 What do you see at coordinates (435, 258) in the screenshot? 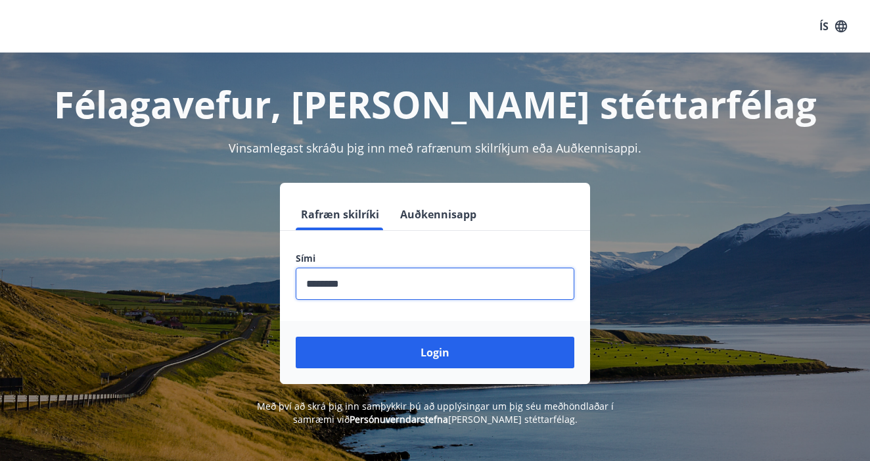
I see `label: Sími` at bounding box center [435, 258].